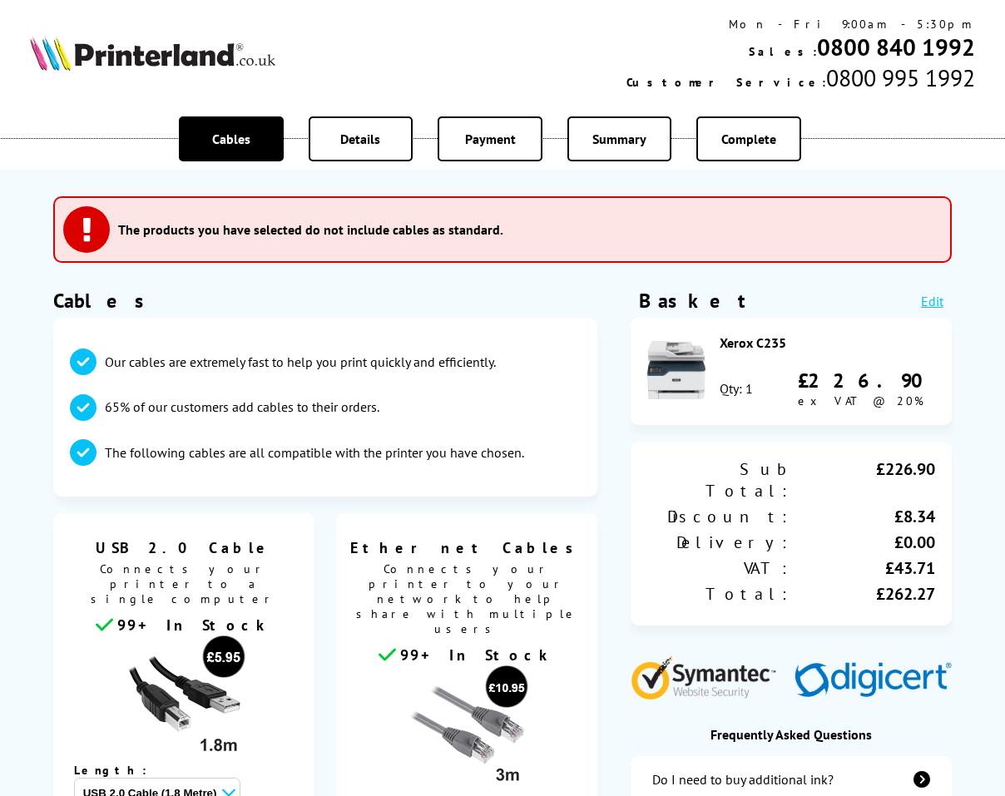 The height and width of the screenshot is (796, 1005). I want to click on span: Details, so click(360, 139).